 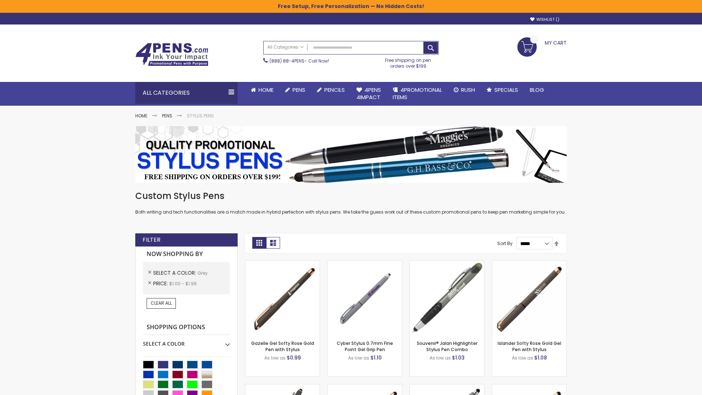 What do you see at coordinates (351, 203) in the screenshot?
I see `div: Both writing and tech functionalities are a match made in hybrid perfection with stylus pens. We ...` at bounding box center [351, 203].